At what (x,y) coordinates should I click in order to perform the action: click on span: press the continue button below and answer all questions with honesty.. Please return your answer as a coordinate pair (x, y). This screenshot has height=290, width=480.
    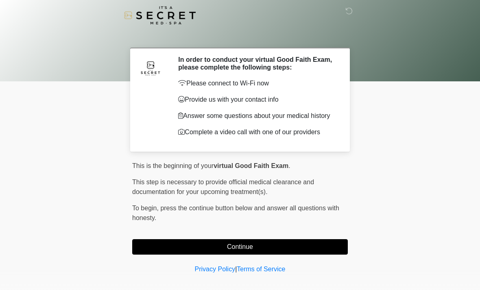
    Looking at the image, I should click on (236, 213).